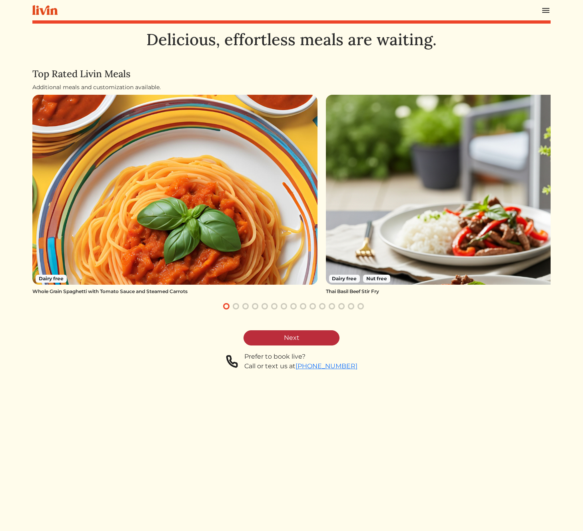 Image resolution: width=583 pixels, height=531 pixels. What do you see at coordinates (377, 279) in the screenshot?
I see `span: Nut free` at bounding box center [377, 279].